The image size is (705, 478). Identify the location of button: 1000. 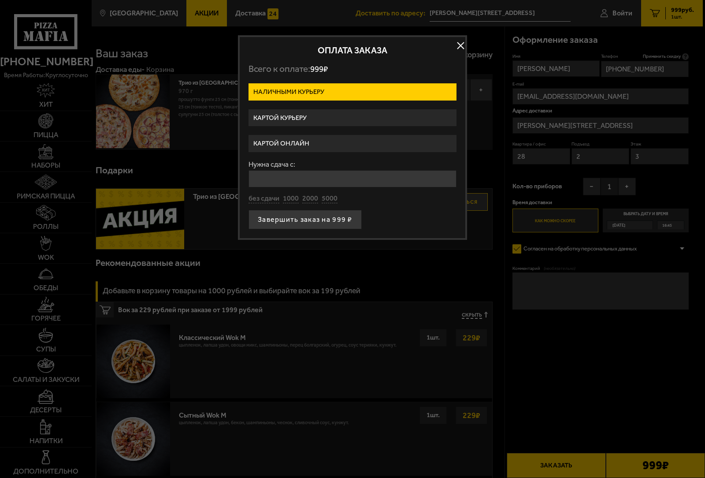
(291, 199).